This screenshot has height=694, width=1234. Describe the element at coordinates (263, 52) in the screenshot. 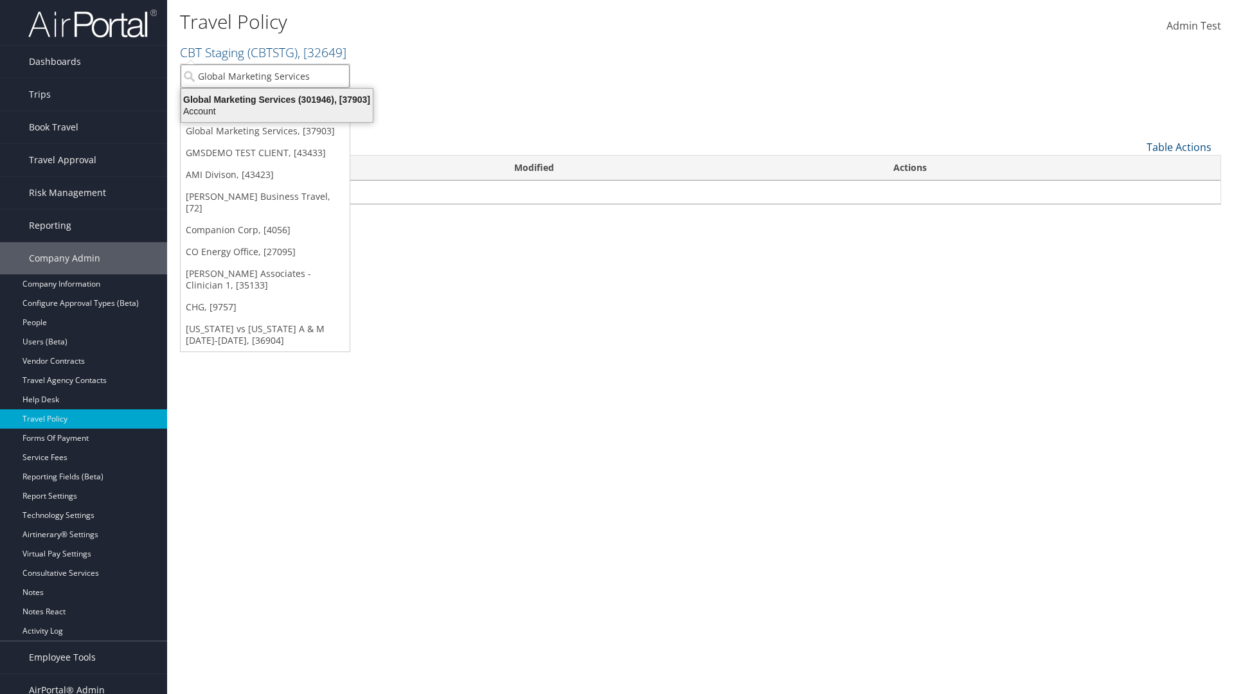

I see `a: CBT Staging` at that location.